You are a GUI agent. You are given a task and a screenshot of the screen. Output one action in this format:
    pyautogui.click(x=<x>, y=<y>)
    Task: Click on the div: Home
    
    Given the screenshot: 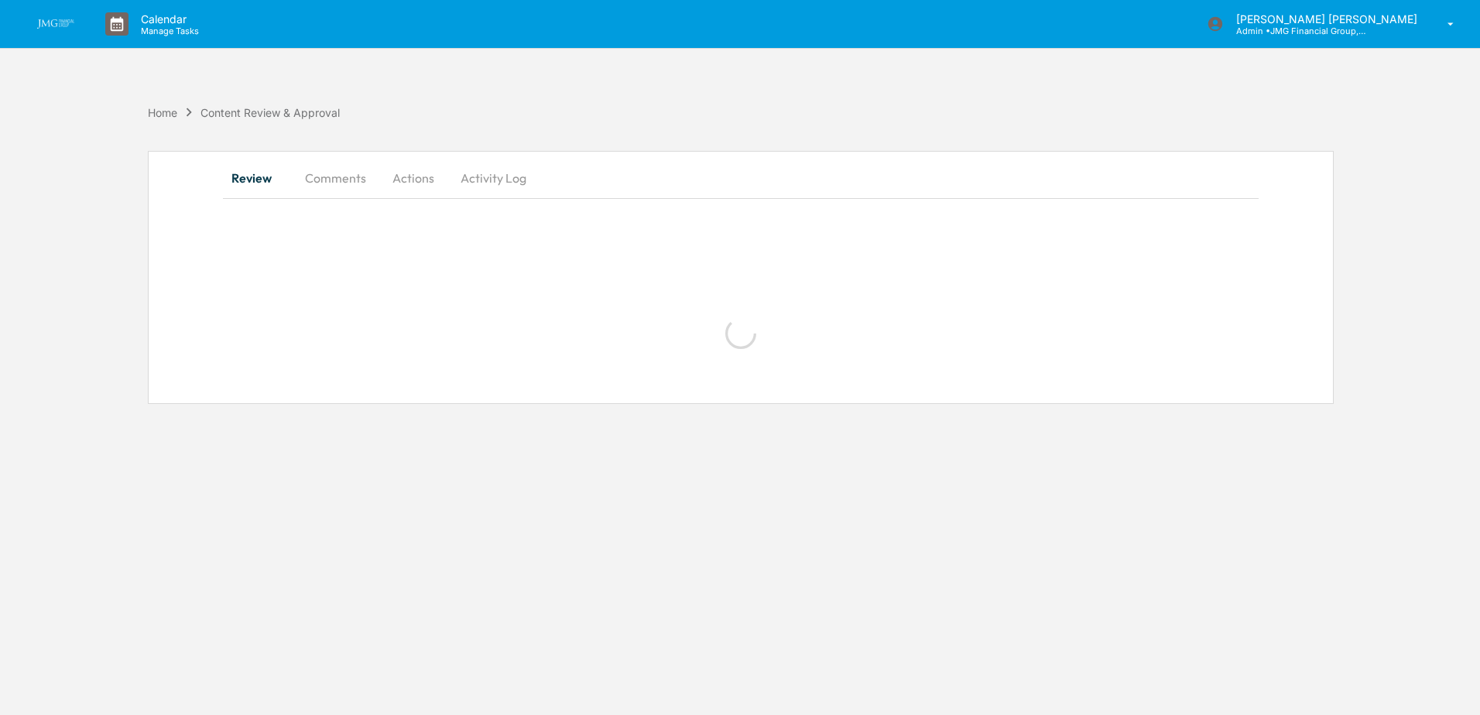 What is the action you would take?
    pyautogui.click(x=163, y=112)
    